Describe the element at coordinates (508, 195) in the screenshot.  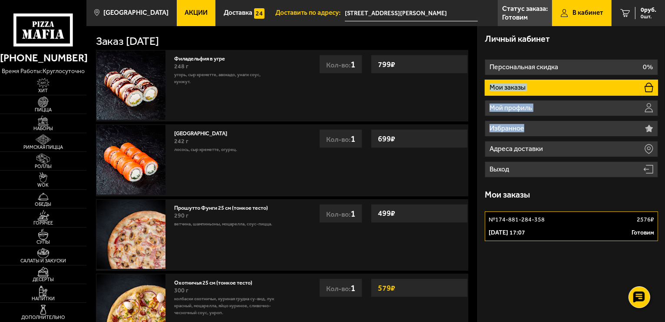
I see `h3: Мои заказы` at that location.